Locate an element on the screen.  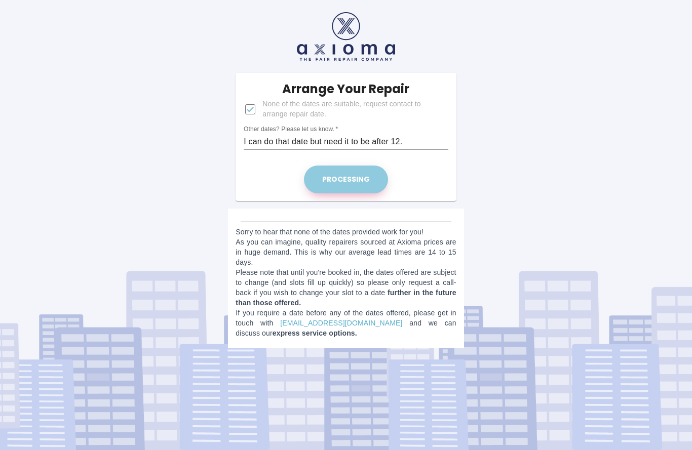
img: axioma is located at coordinates (346, 36).